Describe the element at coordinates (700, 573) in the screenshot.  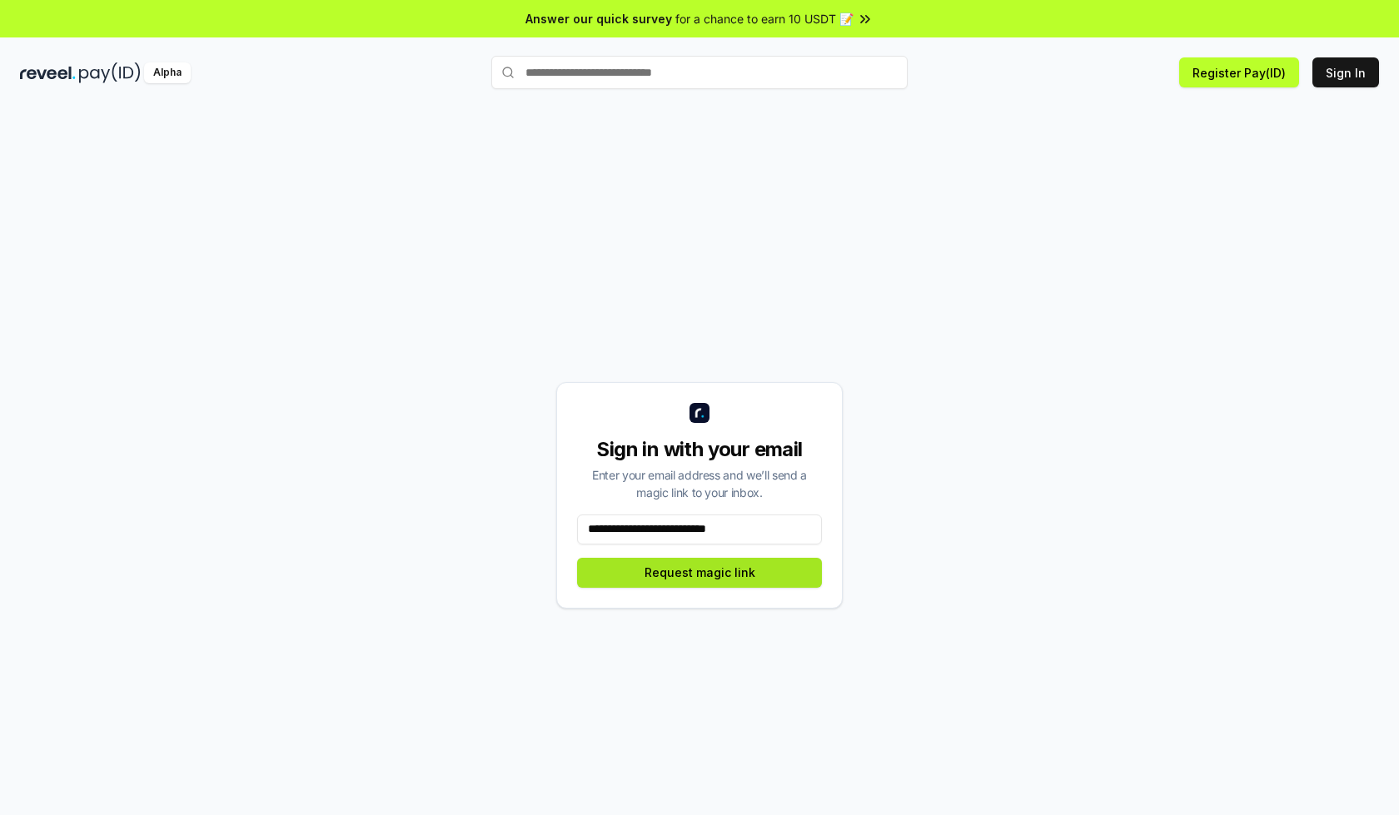
I see `button: Request magic link` at that location.